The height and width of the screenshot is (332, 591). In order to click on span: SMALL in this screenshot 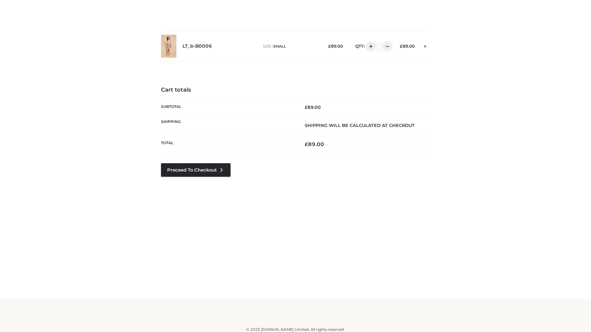, I will do `click(279, 46)`.